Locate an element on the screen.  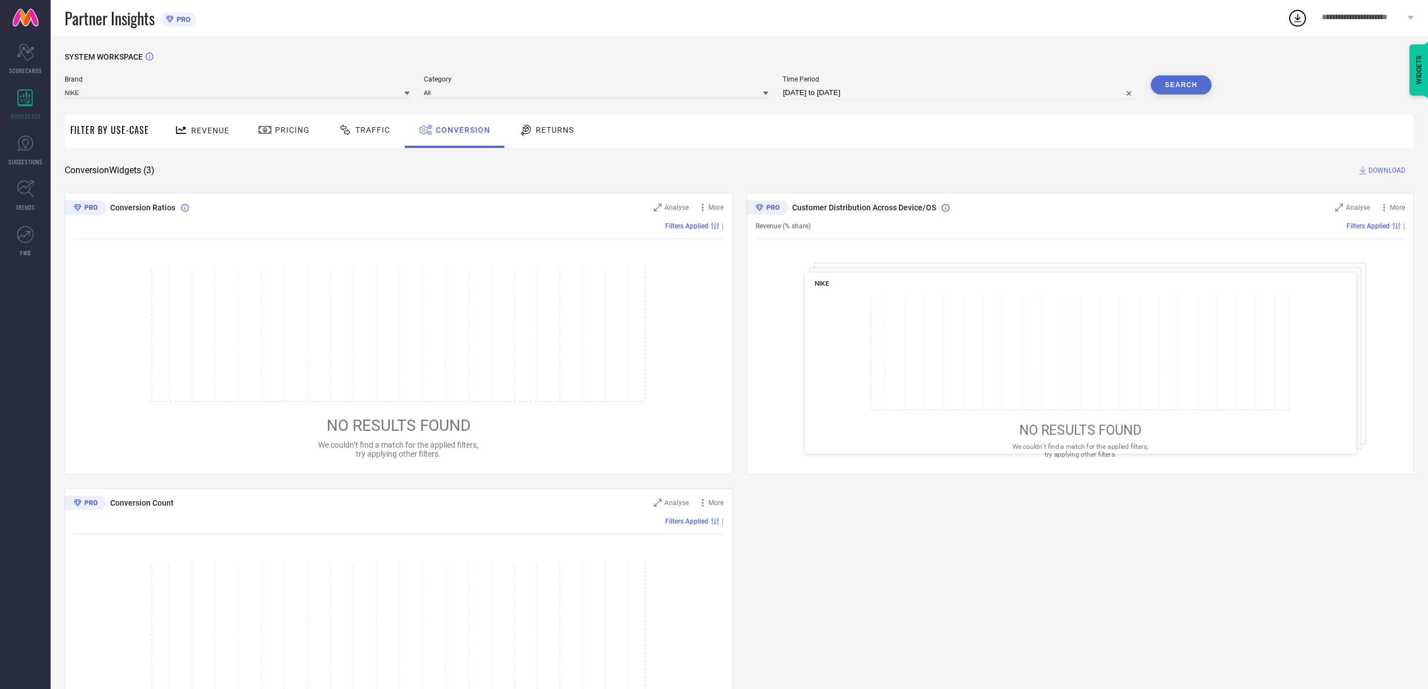
span: Returns is located at coordinates (555, 130).